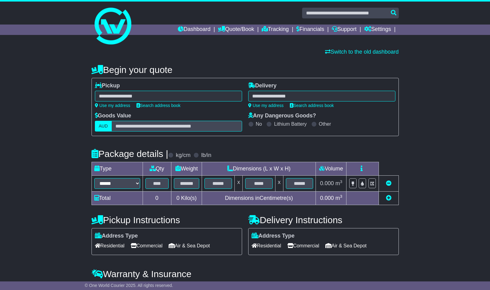 The height and width of the screenshot is (290, 490). I want to click on span: 0, so click(178, 198).